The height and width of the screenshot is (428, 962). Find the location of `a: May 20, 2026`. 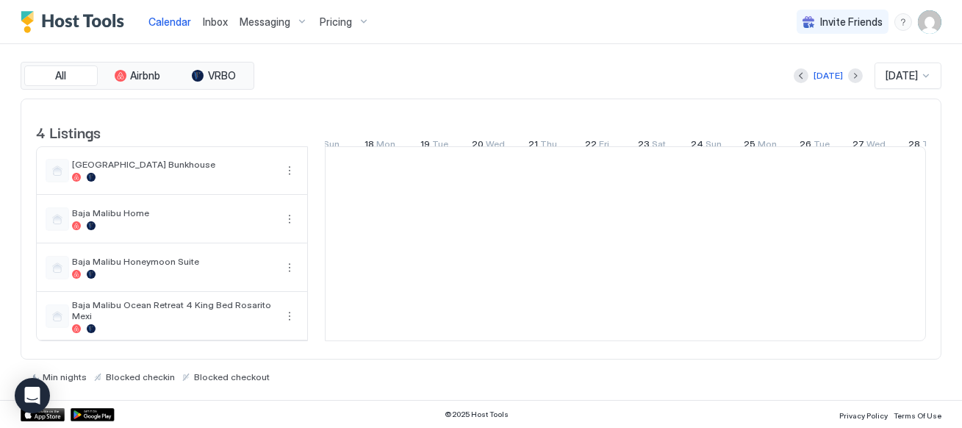

a: May 20, 2026 is located at coordinates (489, 146).